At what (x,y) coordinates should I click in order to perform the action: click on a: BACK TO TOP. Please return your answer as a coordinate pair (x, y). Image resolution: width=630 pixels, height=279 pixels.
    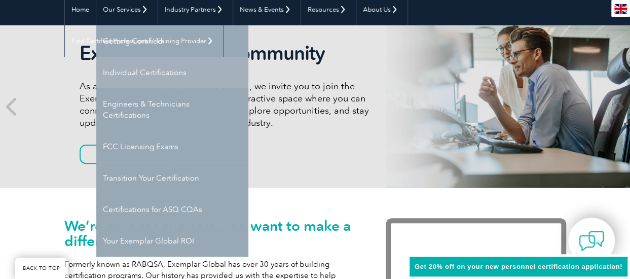
    Looking at the image, I should click on (42, 268).